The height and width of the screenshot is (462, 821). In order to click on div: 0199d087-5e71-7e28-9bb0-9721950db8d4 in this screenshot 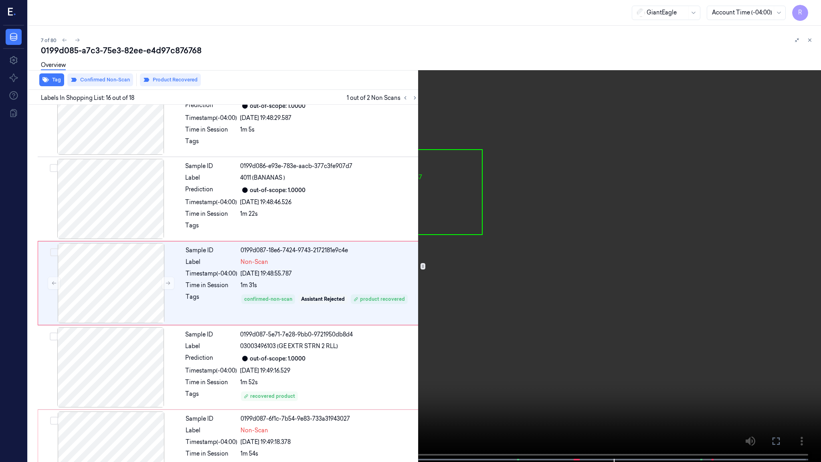, I will do `click(329, 334)`.